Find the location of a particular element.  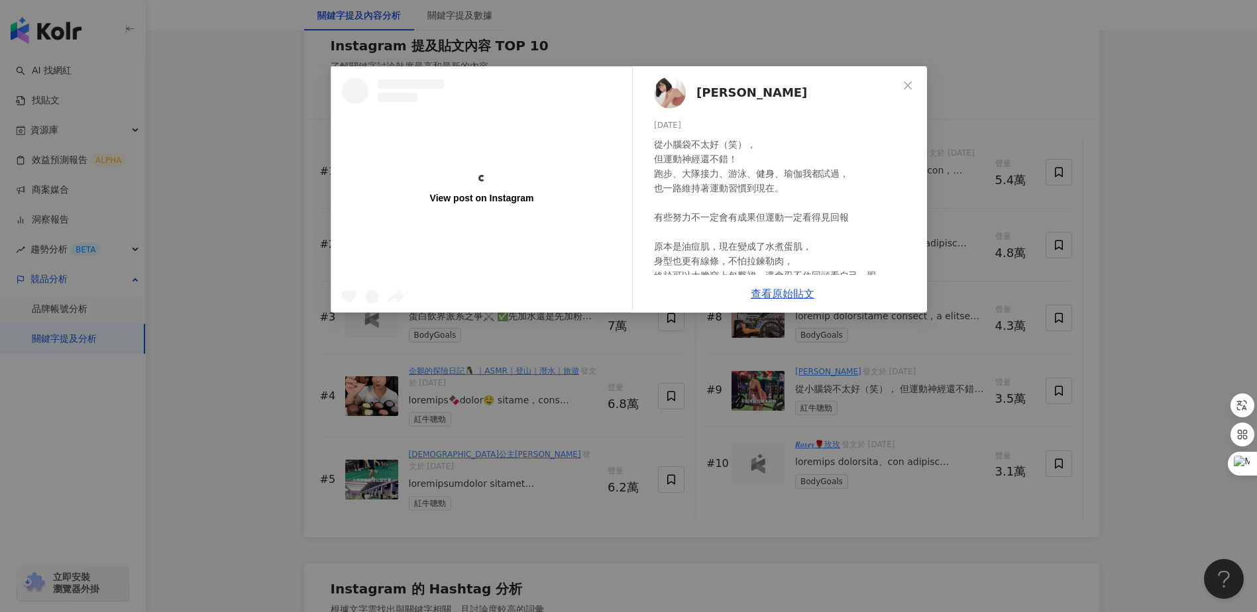

div: View post on Instagram is located at coordinates (481, 198).